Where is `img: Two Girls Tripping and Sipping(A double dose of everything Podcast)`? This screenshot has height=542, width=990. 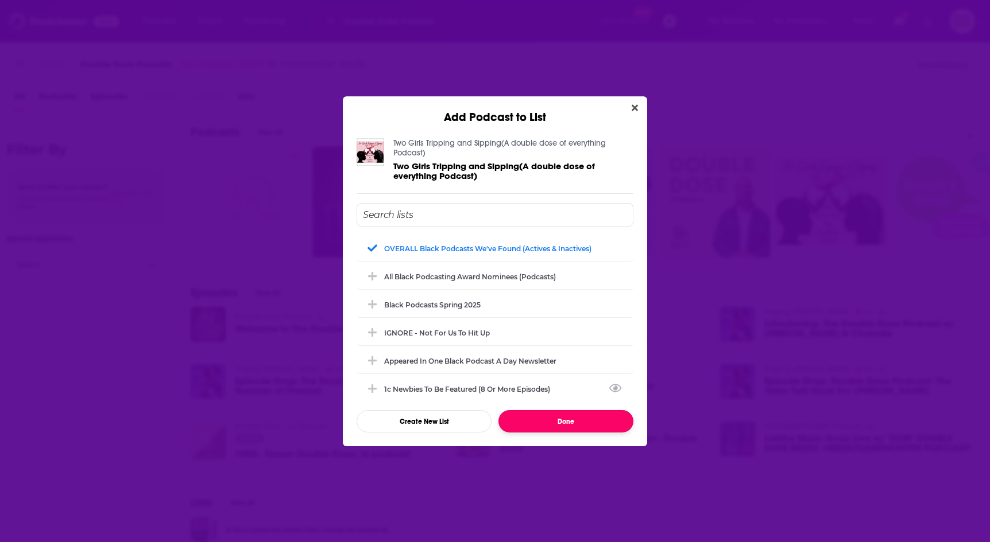 img: Two Girls Tripping and Sipping(A double dose of everything Podcast) is located at coordinates (370, 152).